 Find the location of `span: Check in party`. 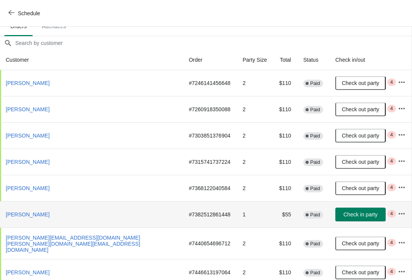

span: Check in party is located at coordinates (360, 215).